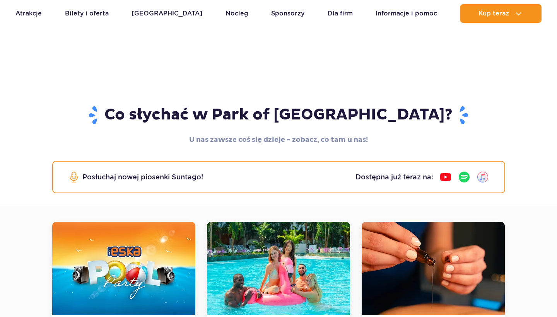  Describe the element at coordinates (446, 177) in the screenshot. I see `img: YouTube` at that location.